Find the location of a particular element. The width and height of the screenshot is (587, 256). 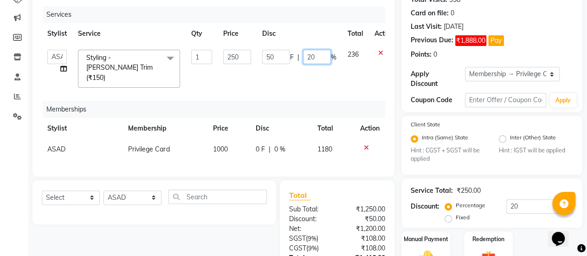

div: Last Visit: is located at coordinates (426, 26).